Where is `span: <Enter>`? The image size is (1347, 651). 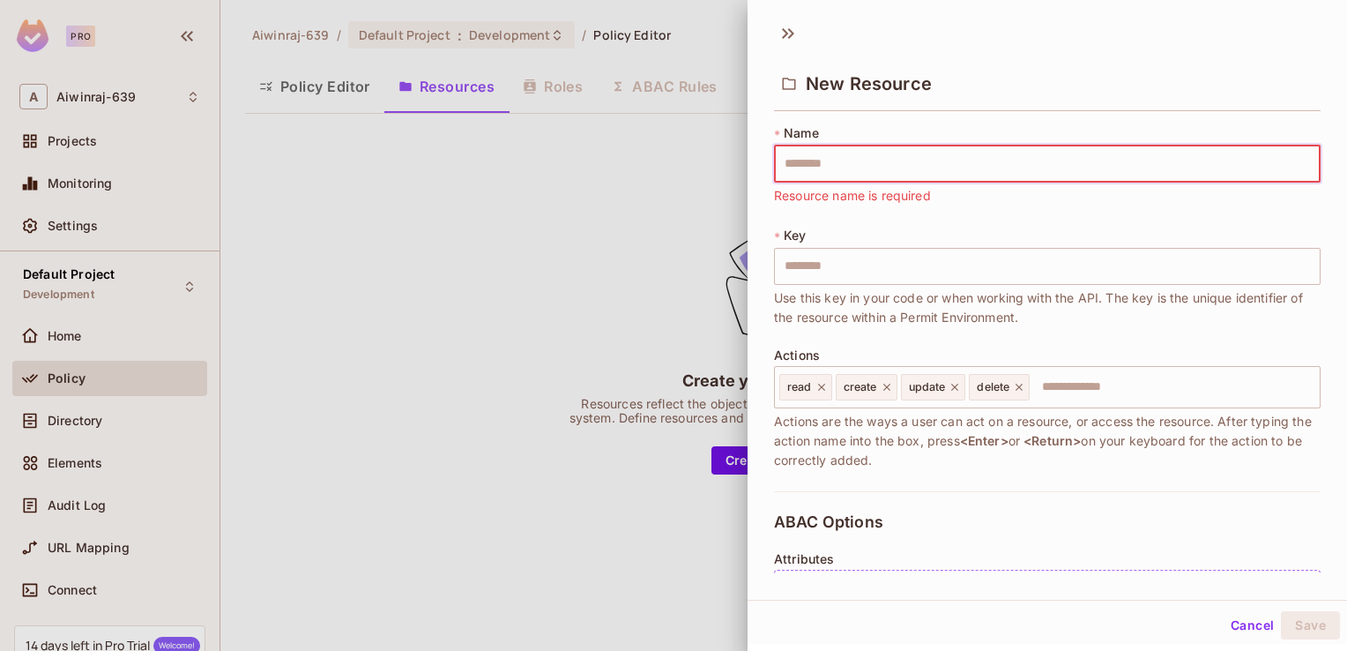
span: <Enter> is located at coordinates (984, 440).